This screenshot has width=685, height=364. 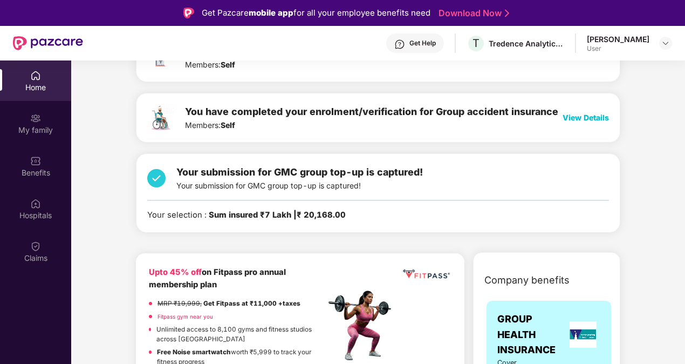 I want to click on strong: Free Noise smartwatch, so click(x=194, y=352).